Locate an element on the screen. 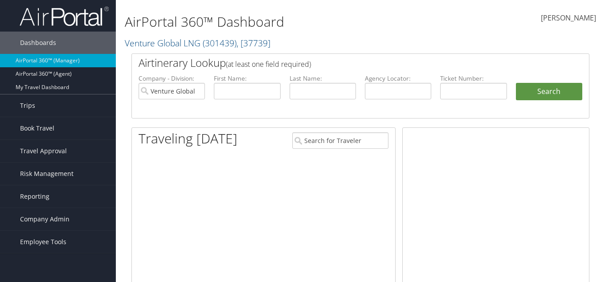 The height and width of the screenshot is (282, 605). span: Travel Approval is located at coordinates (43, 151).